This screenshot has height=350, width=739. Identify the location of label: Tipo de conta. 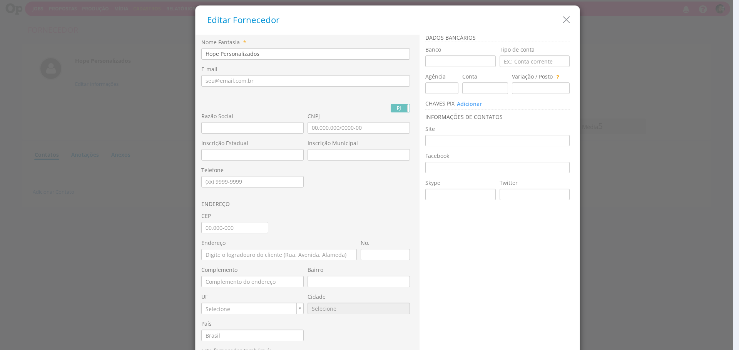
(517, 50).